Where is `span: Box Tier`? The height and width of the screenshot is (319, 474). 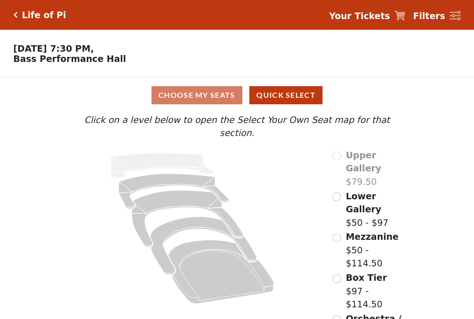 span: Box Tier is located at coordinates (366, 278).